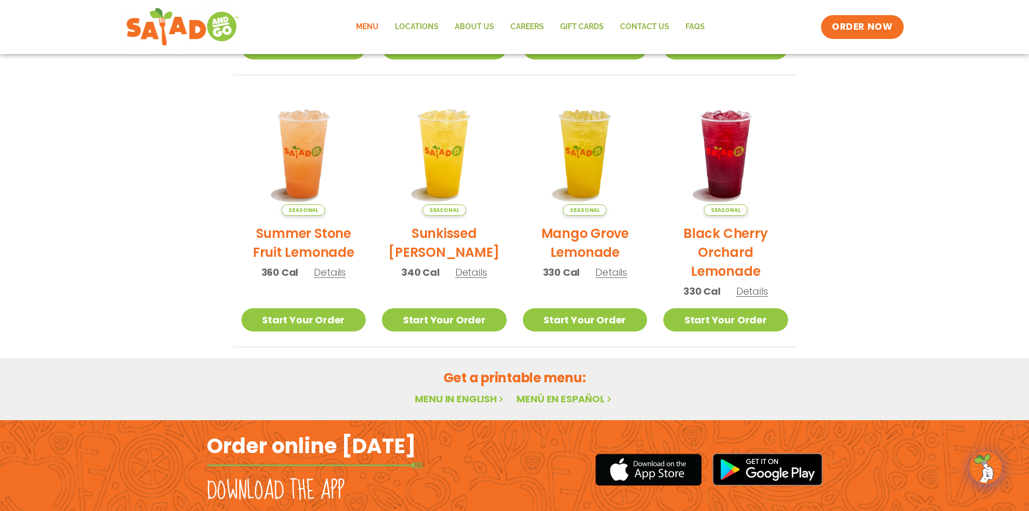 Image resolution: width=1029 pixels, height=511 pixels. What do you see at coordinates (304, 153) in the screenshot?
I see `img: Product photo for Summer Stone Fruit Lemonade` at bounding box center [304, 153].